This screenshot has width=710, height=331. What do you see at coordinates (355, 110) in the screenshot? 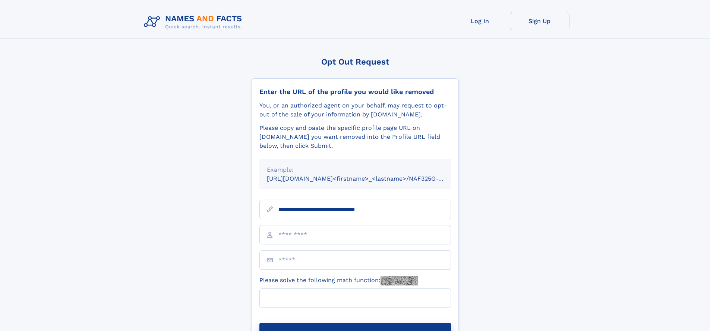
I see `div: You, or an authorized agent on your behalf, may request to opt-out of the sale of your informatio...` at bounding box center [355, 110].